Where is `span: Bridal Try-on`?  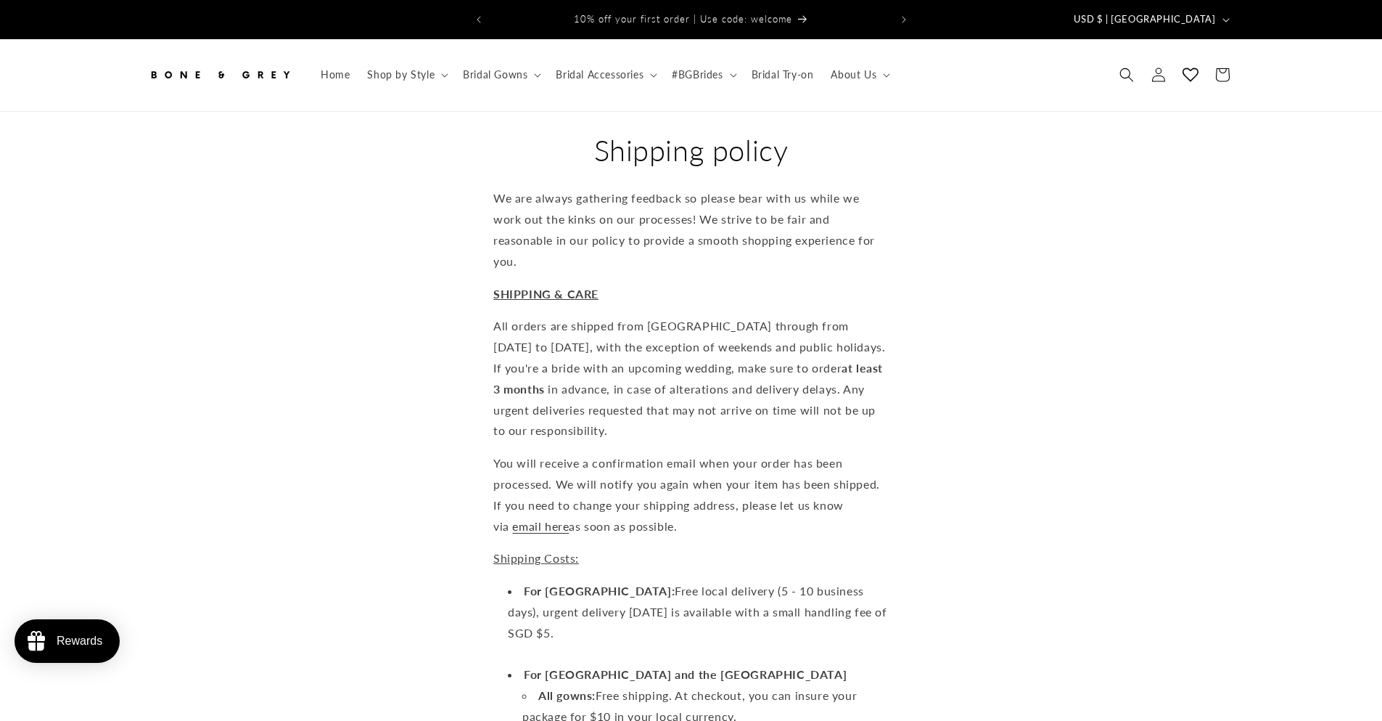
span: Bridal Try-on is located at coordinates (783, 75).